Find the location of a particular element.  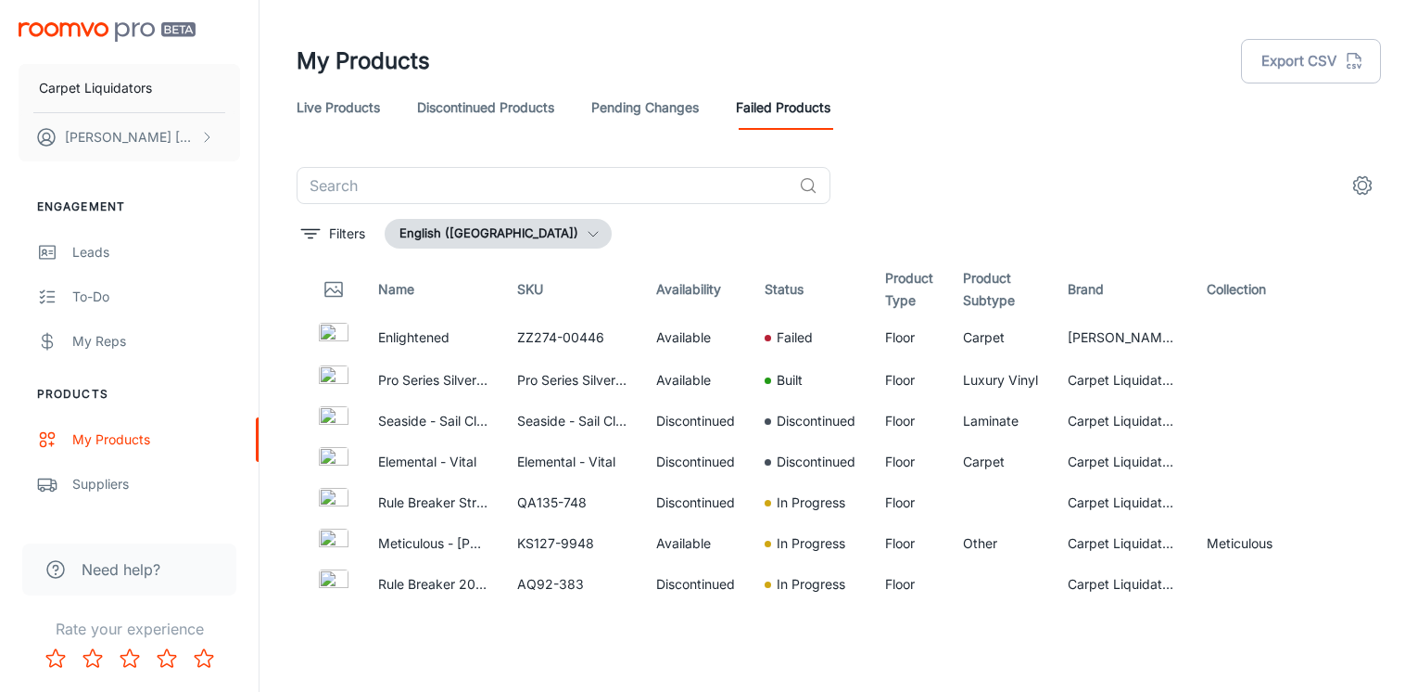

a: Pending Changes is located at coordinates (645, 108).